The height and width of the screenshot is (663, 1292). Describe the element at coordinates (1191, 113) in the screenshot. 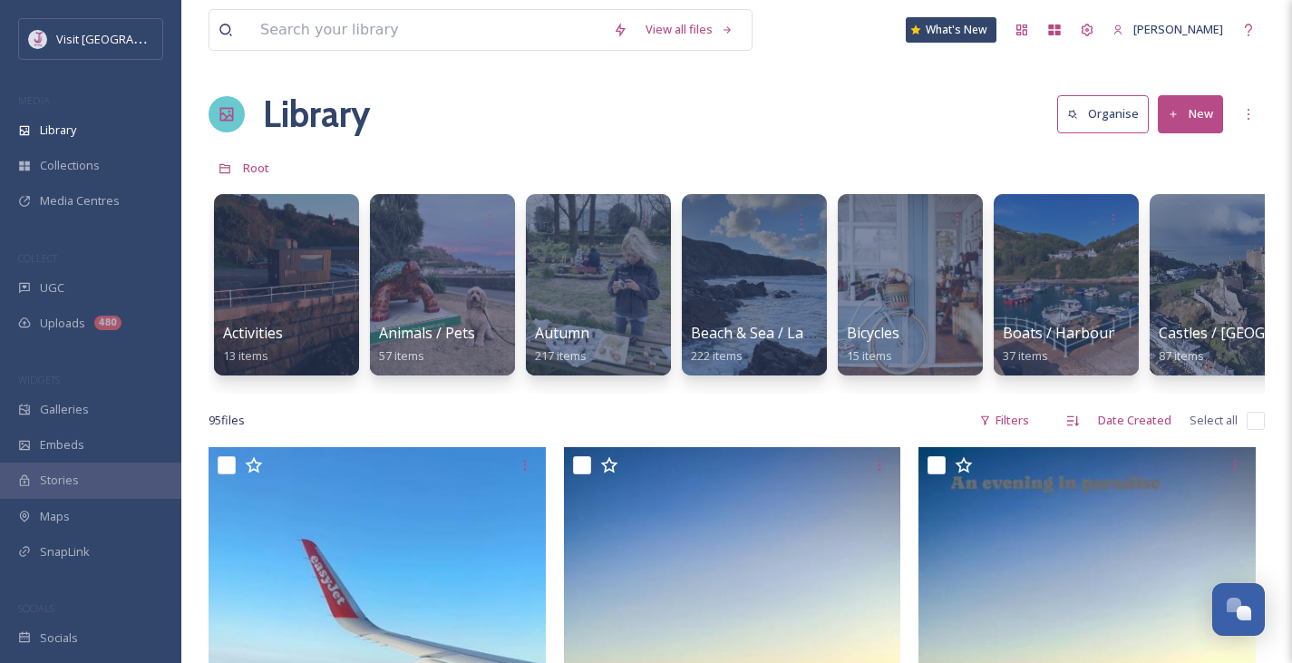

I see `button: New` at that location.